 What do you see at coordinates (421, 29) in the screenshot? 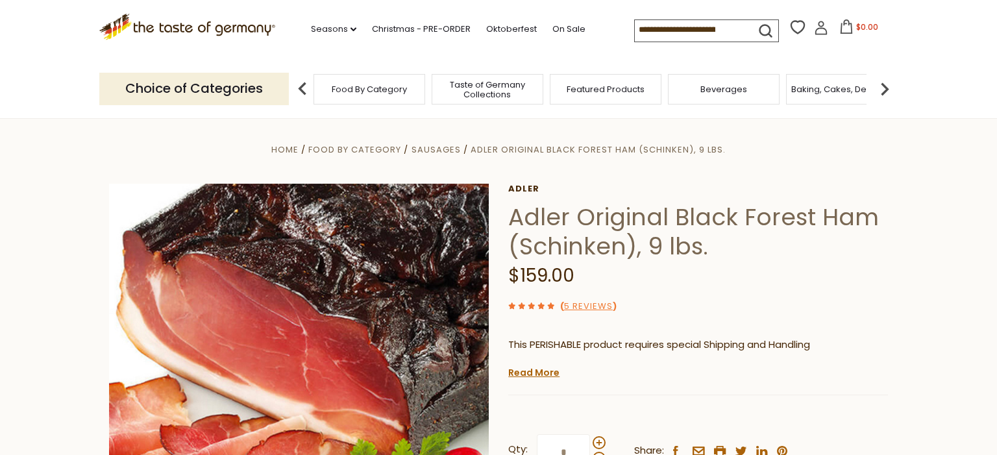
I see `a: Christmas - PRE-ORDER` at bounding box center [421, 29].